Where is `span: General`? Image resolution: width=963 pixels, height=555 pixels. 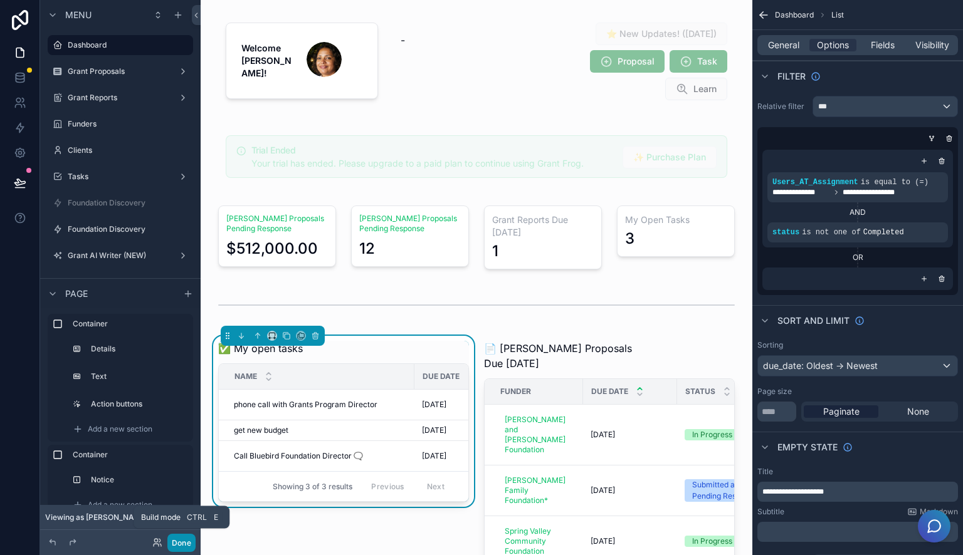 span: General is located at coordinates (784, 45).